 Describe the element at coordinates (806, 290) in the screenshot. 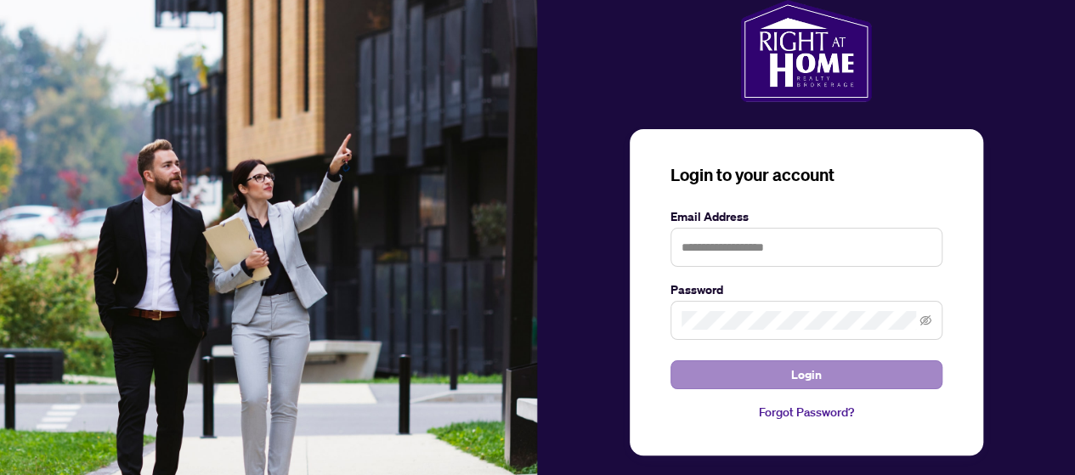

I see `label: Password` at that location.